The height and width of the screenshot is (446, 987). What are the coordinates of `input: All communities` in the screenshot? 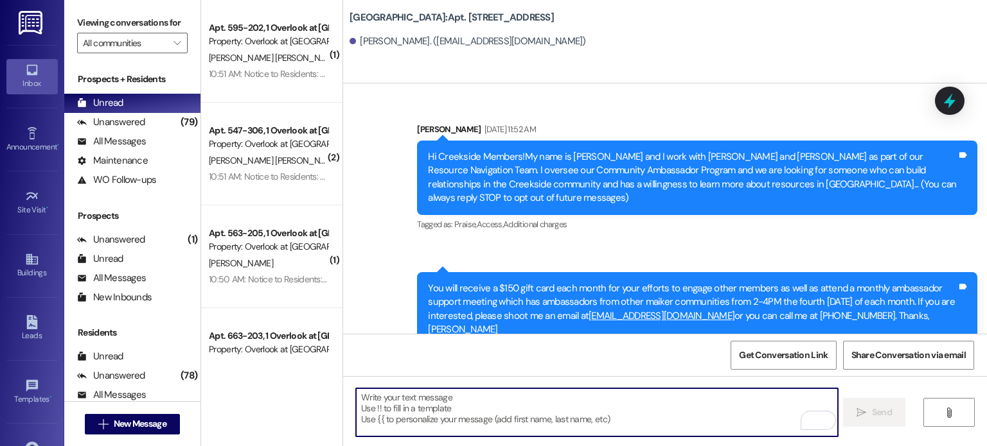 It's located at (125, 43).